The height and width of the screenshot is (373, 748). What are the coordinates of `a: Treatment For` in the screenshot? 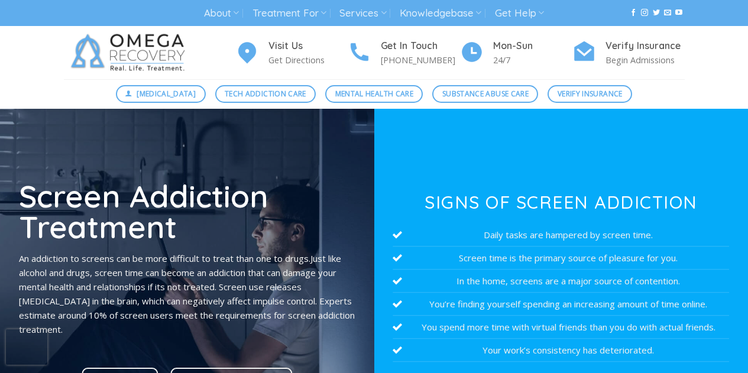 It's located at (289, 13).